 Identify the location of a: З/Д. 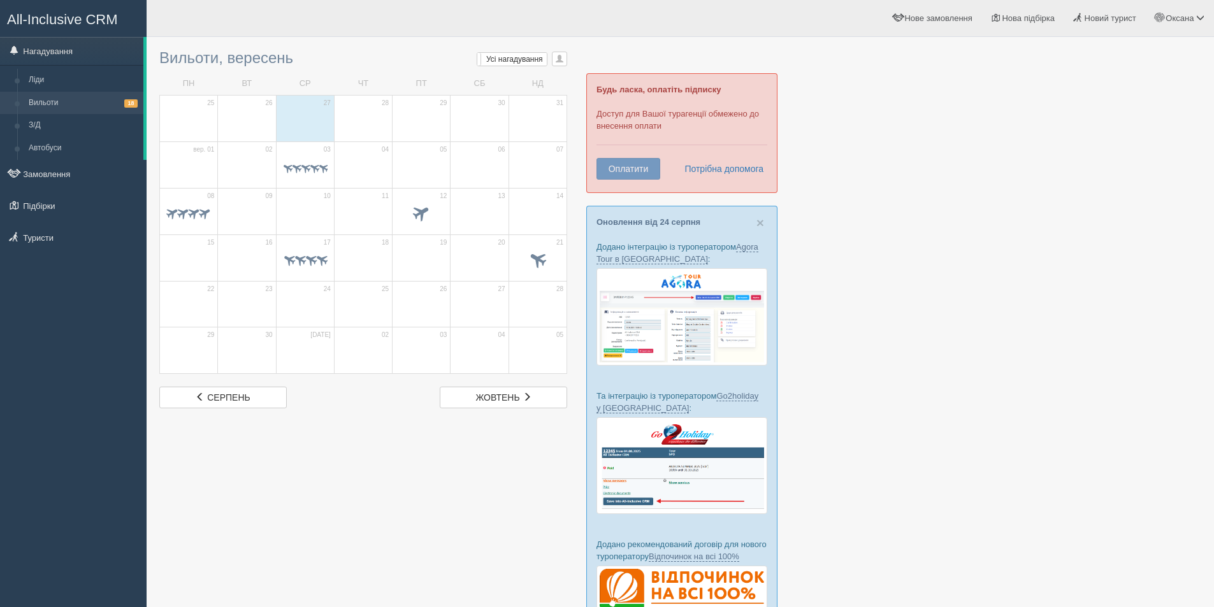
(83, 126).